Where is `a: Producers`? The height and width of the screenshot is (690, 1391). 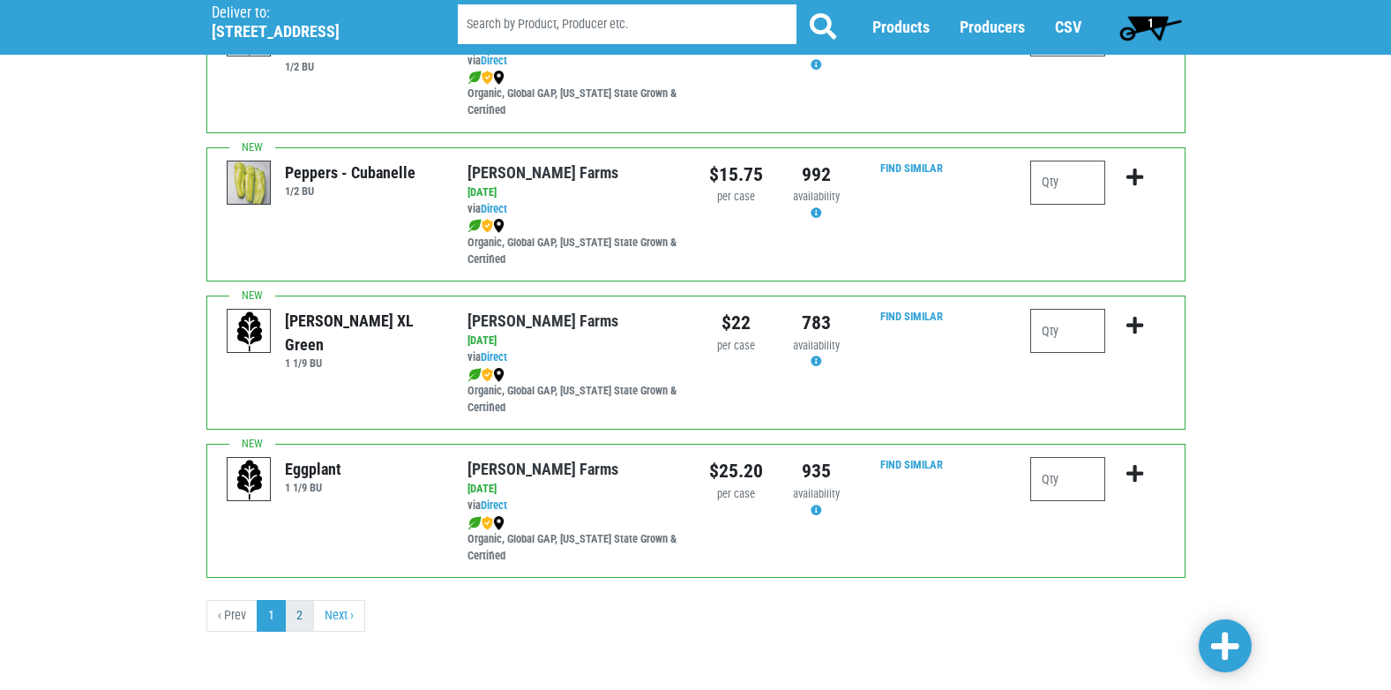
a: Producers is located at coordinates (992, 27).